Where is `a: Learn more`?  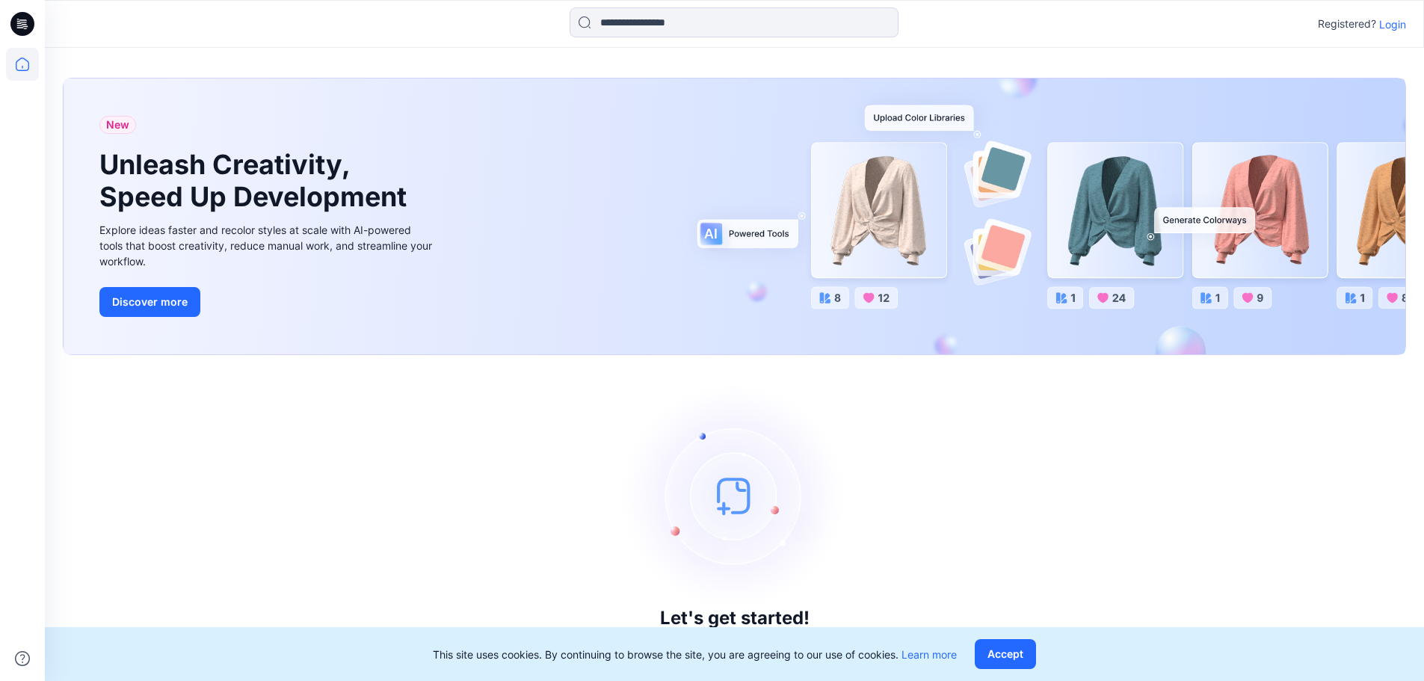
a: Learn more is located at coordinates (929, 654).